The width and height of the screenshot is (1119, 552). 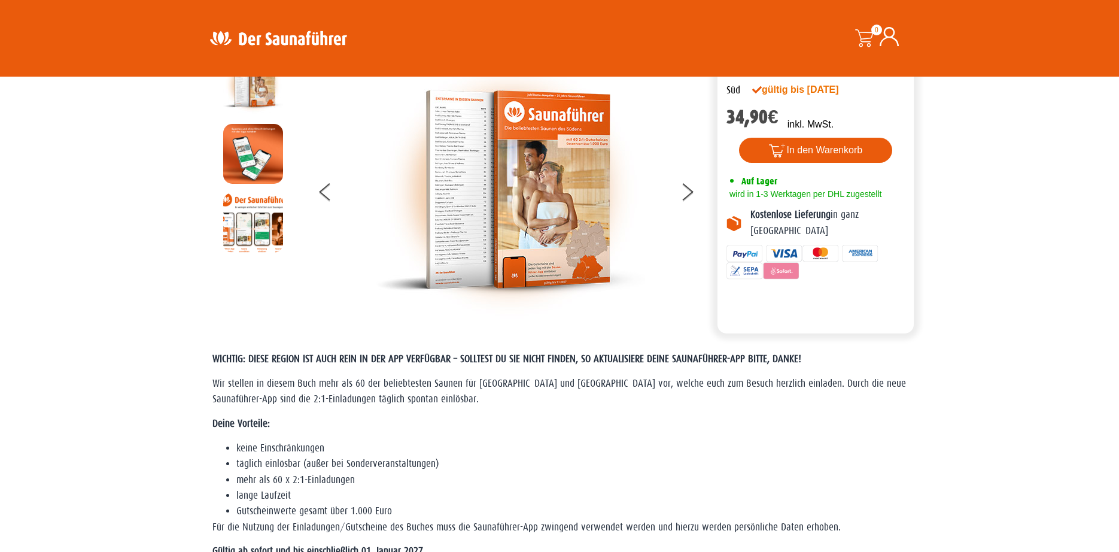 I want to click on li: Gutscheinwerte gesamt über 1.000 Euro, so click(x=571, y=511).